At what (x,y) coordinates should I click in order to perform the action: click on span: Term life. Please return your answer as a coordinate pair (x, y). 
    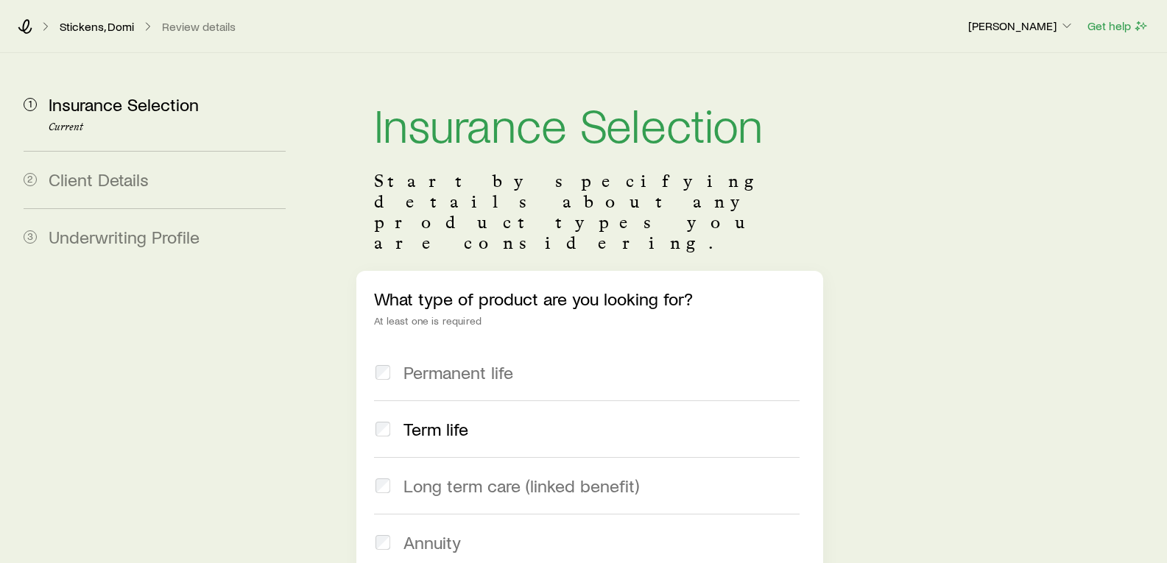
    Looking at the image, I should click on (436, 429).